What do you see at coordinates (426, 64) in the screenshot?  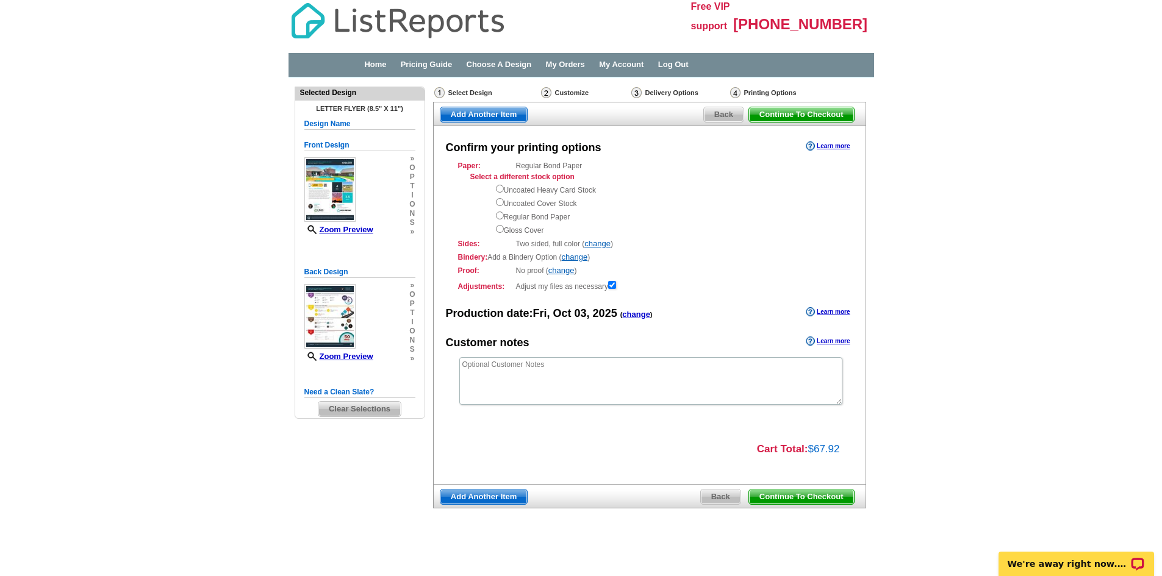 I see `a: Pricing Guide` at bounding box center [426, 64].